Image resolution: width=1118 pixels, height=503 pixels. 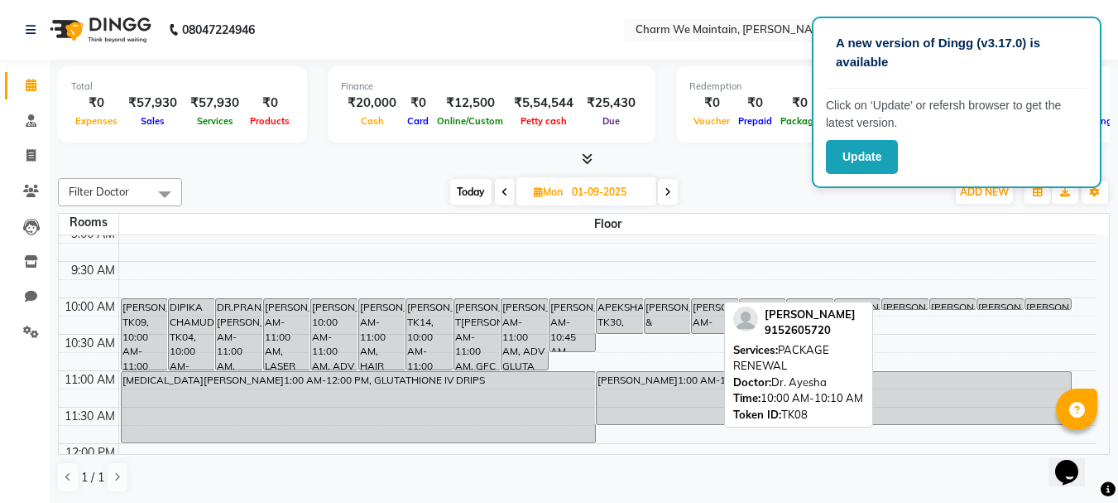 What do you see at coordinates (862, 156) in the screenshot?
I see `button: Update` at bounding box center [862, 156].